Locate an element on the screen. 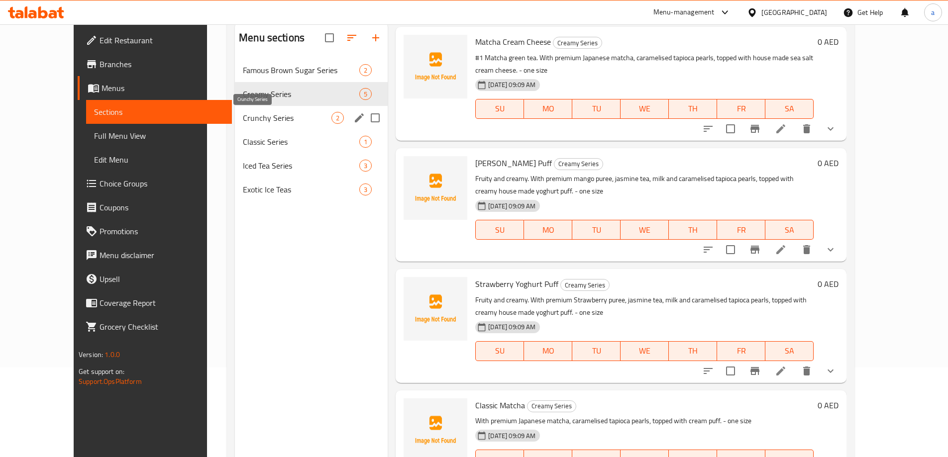 The image size is (948, 457). span: Coverage Report is located at coordinates (162, 303).